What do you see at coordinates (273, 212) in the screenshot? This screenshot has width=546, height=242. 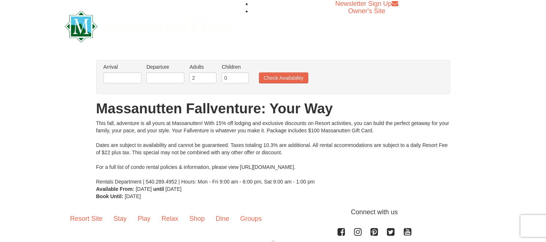 I see `p: Connect with us` at bounding box center [273, 212].